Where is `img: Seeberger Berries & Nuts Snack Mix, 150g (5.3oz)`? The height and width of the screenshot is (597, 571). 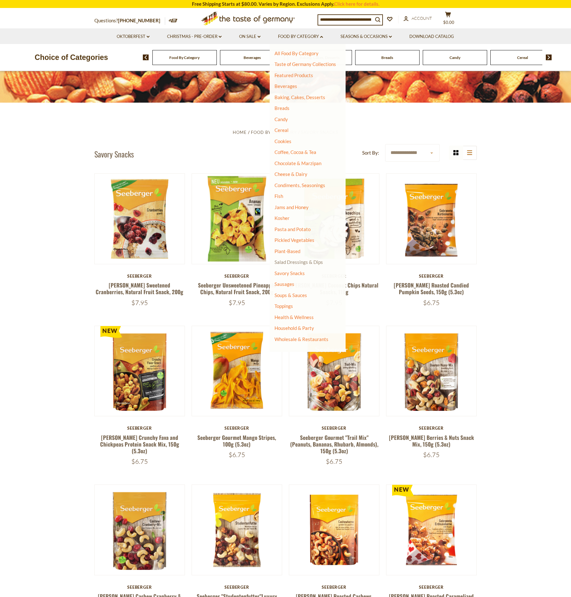
img: Seeberger Berries & Nuts Snack Mix, 150g (5.3oz) is located at coordinates (432, 371).